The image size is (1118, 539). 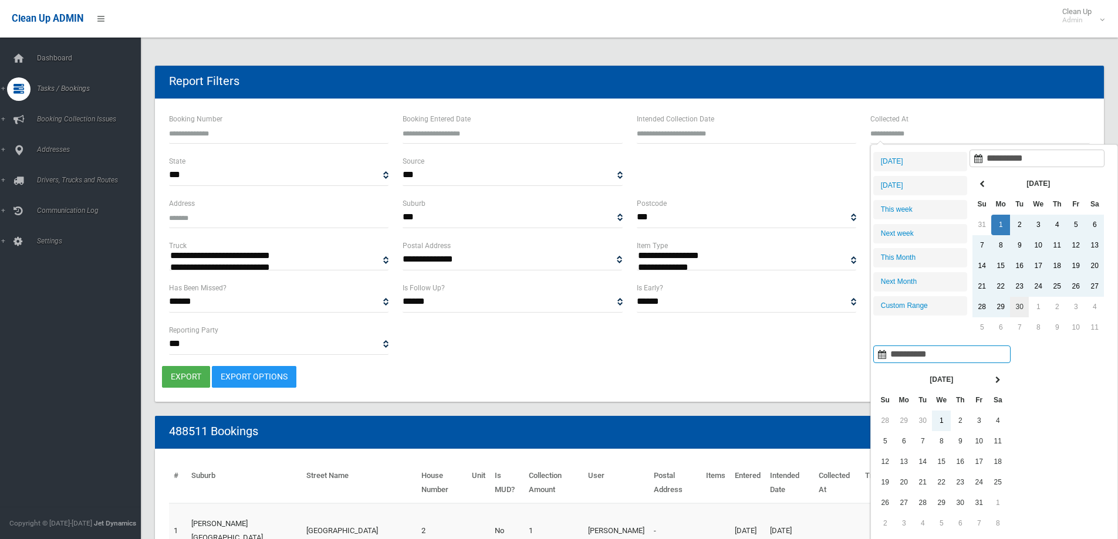 What do you see at coordinates (920, 209) in the screenshot?
I see `li: This week` at bounding box center [920, 209].